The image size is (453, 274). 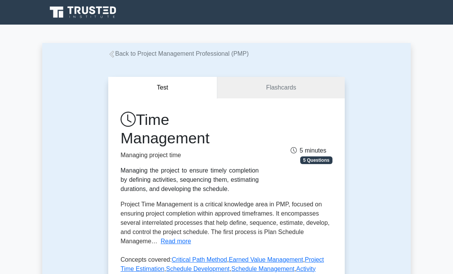 What do you see at coordinates (222, 264) in the screenshot?
I see `a: Project Time Estimation` at bounding box center [222, 264].